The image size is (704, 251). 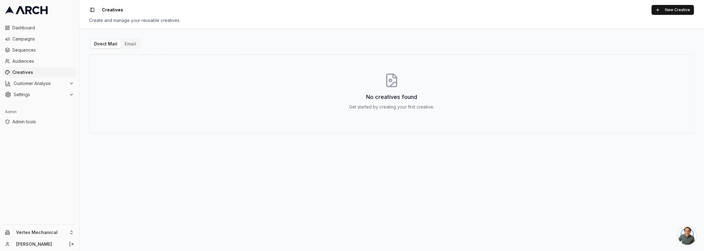 What do you see at coordinates (39, 233) in the screenshot?
I see `button: Vertex Mechanical` at bounding box center [39, 233].